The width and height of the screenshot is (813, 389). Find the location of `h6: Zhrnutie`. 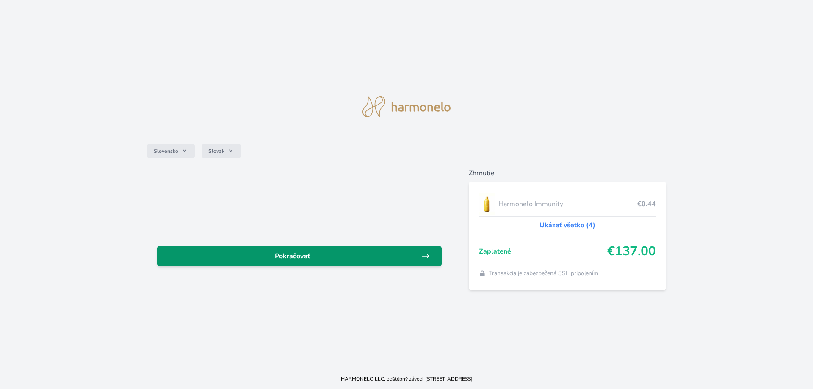

h6: Zhrnutie is located at coordinates (567, 173).